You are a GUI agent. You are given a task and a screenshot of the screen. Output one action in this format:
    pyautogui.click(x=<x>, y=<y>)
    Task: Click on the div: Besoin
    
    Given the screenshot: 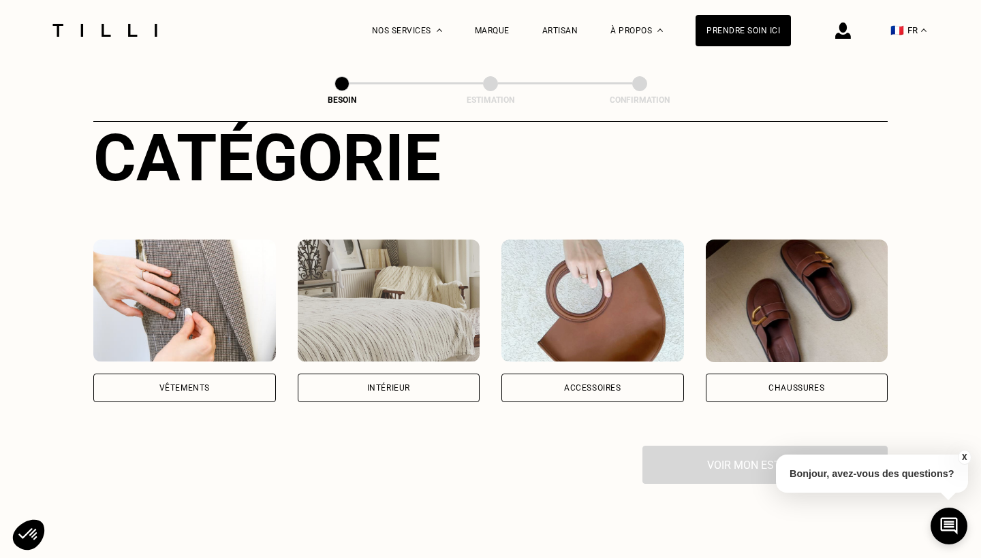 What is the action you would take?
    pyautogui.click(x=342, y=100)
    